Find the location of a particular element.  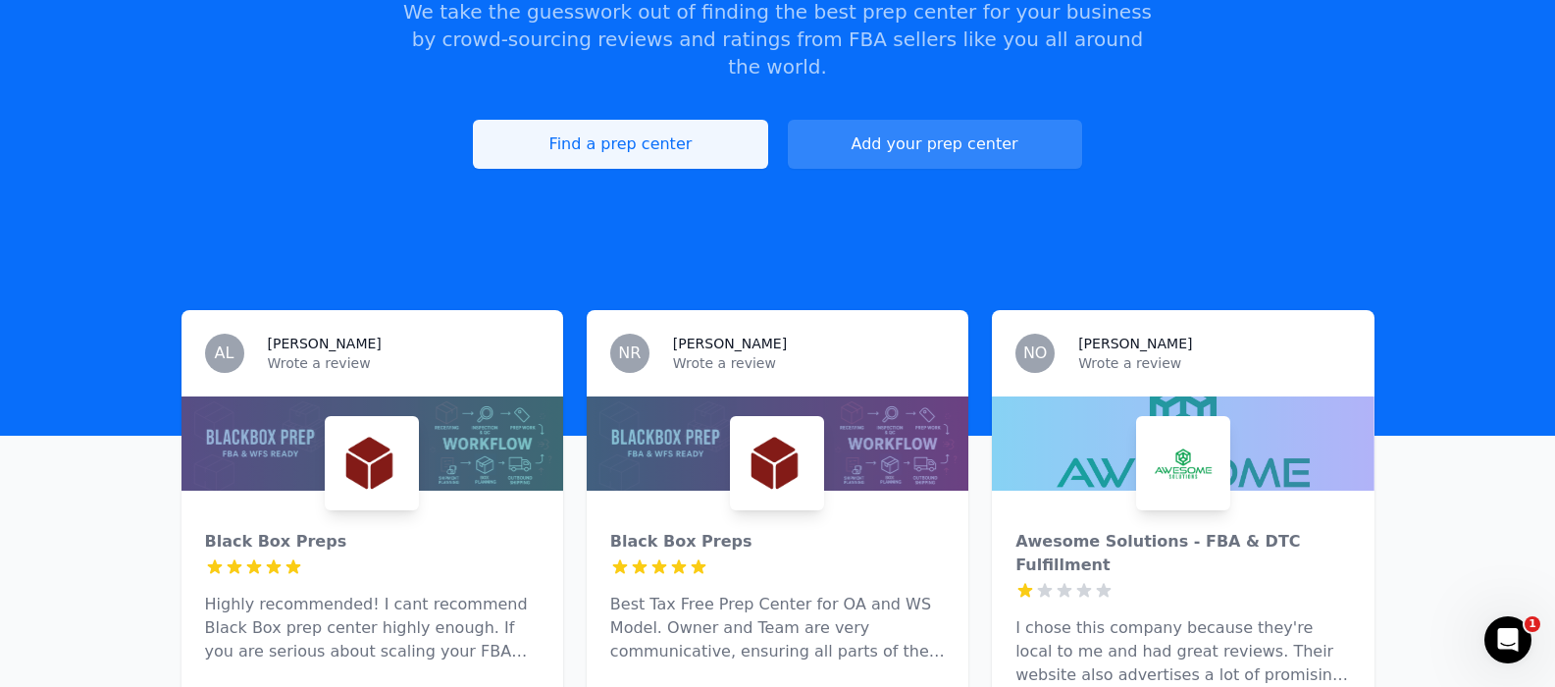

span: 1 is located at coordinates (1533, 624).